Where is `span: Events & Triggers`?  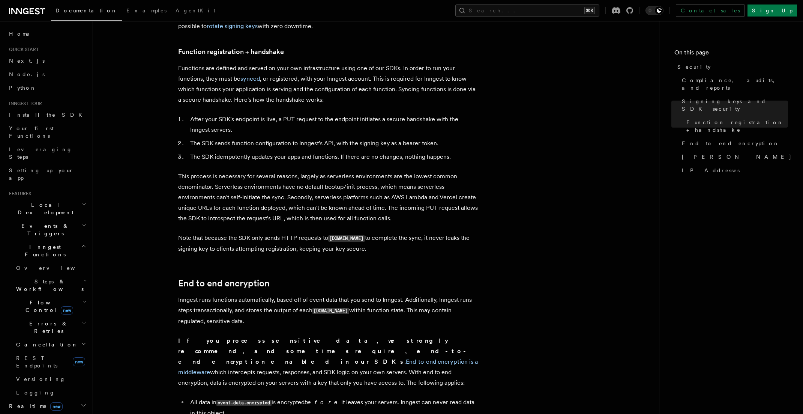
span: Events & Triggers is located at coordinates (44, 230).